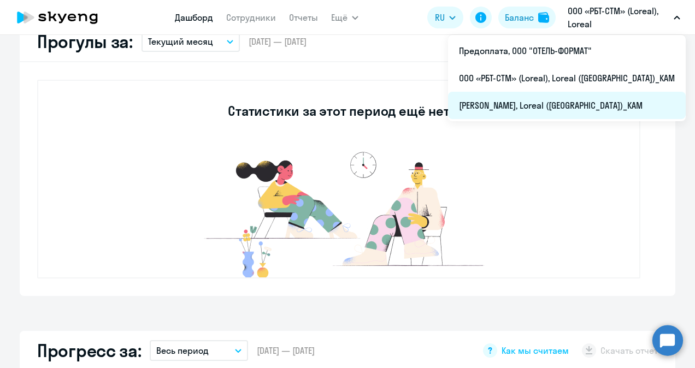 The width and height of the screenshot is (695, 368). What do you see at coordinates (180, 42) in the screenshot?
I see `p: Текущий месяц` at bounding box center [180, 42].